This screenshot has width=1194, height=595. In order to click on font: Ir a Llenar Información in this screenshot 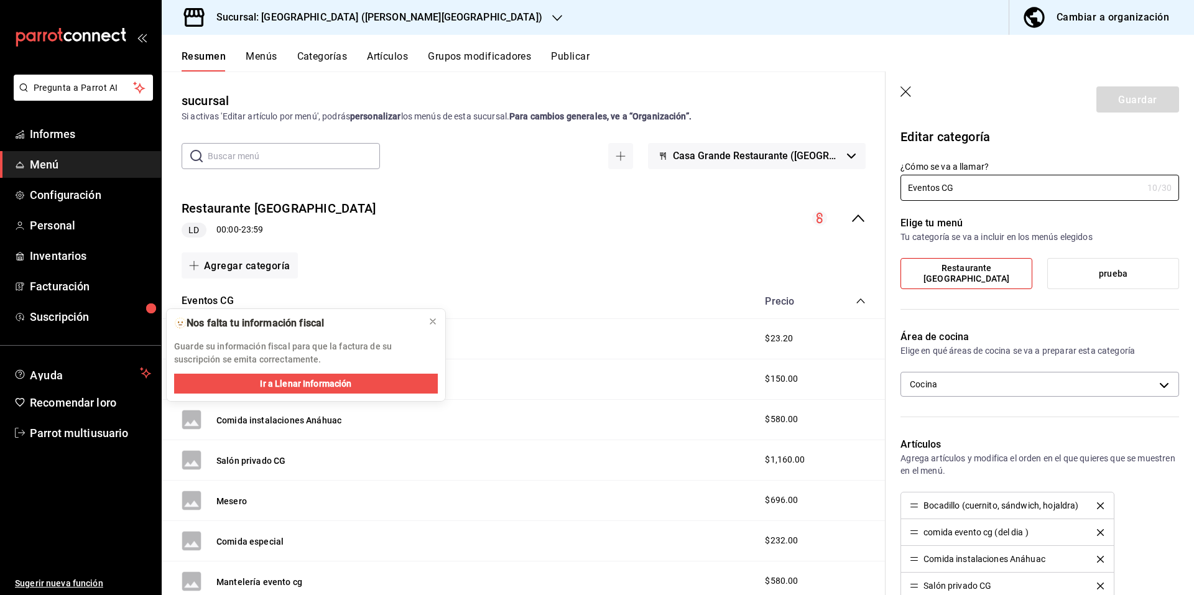, I will do `click(305, 384)`.